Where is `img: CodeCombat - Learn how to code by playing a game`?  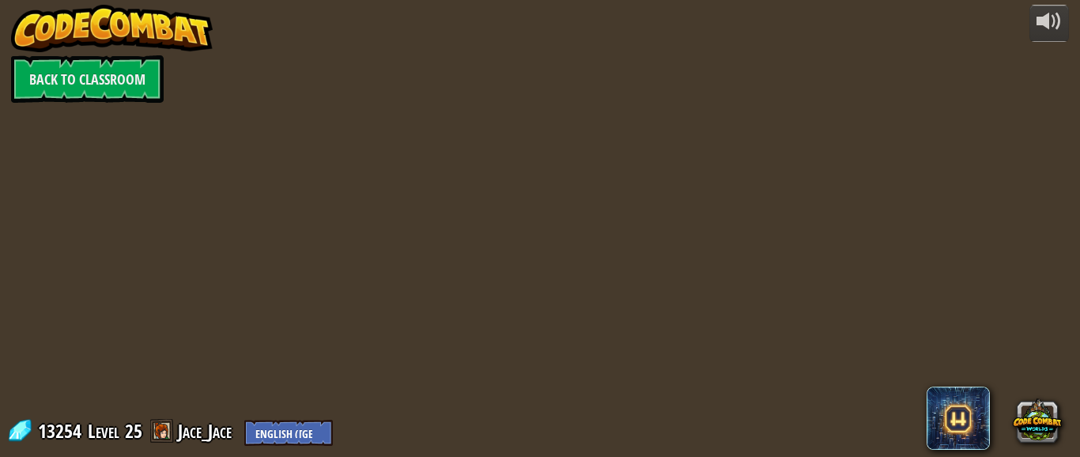 img: CodeCombat - Learn how to code by playing a game is located at coordinates (112, 28).